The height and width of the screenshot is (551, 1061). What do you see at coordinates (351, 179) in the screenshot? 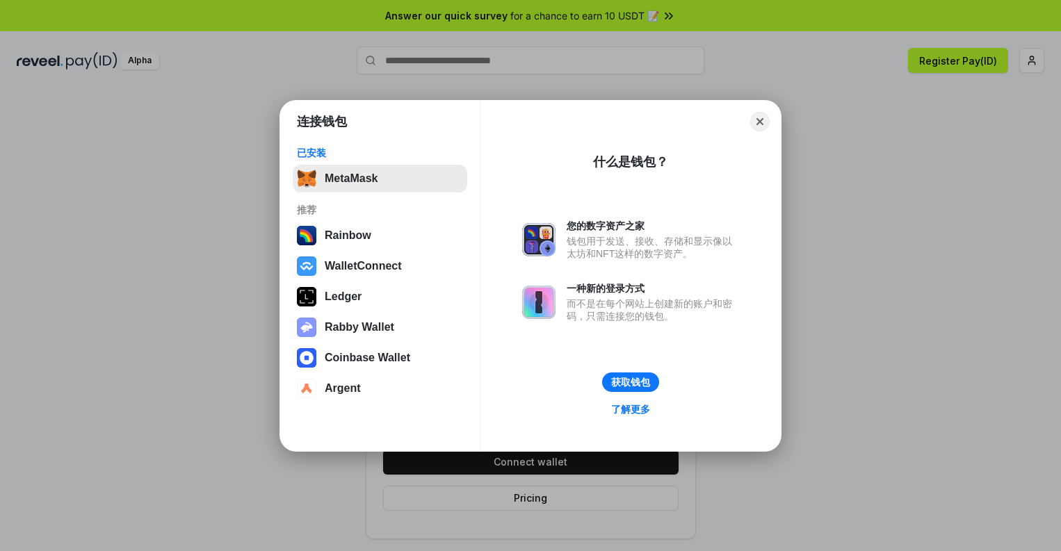
I see `div: MetaMask` at bounding box center [351, 179].